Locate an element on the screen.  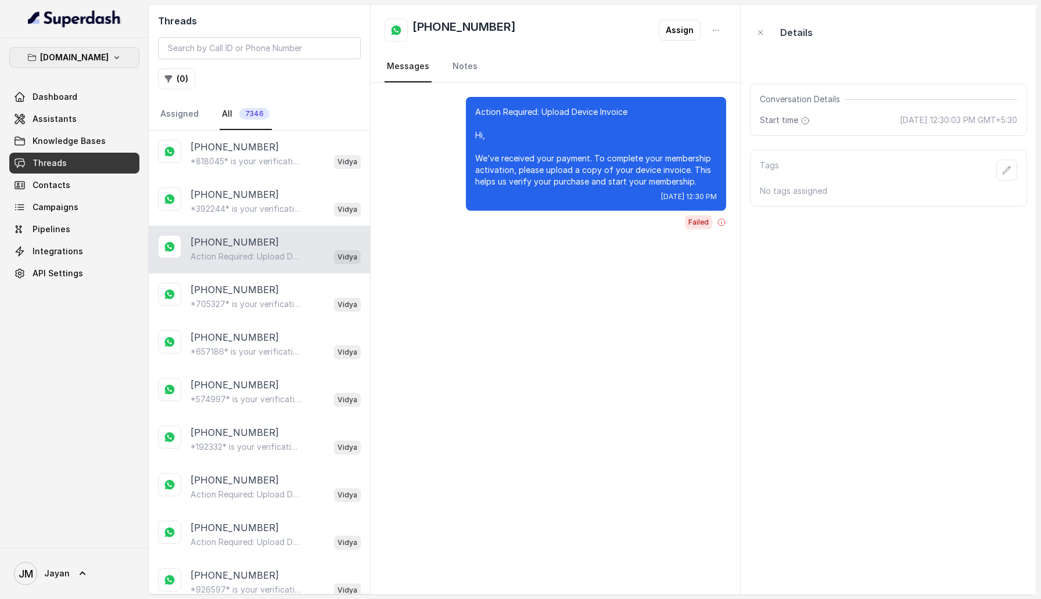
a: Pipelines is located at coordinates (74, 229).